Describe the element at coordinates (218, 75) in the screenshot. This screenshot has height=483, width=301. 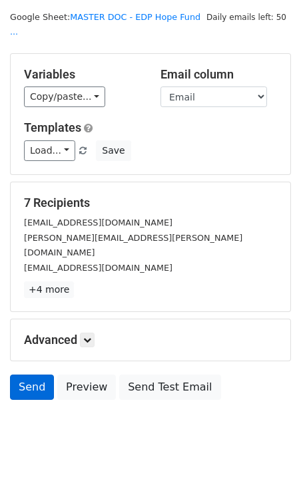
I see `h5: Email column` at that location.